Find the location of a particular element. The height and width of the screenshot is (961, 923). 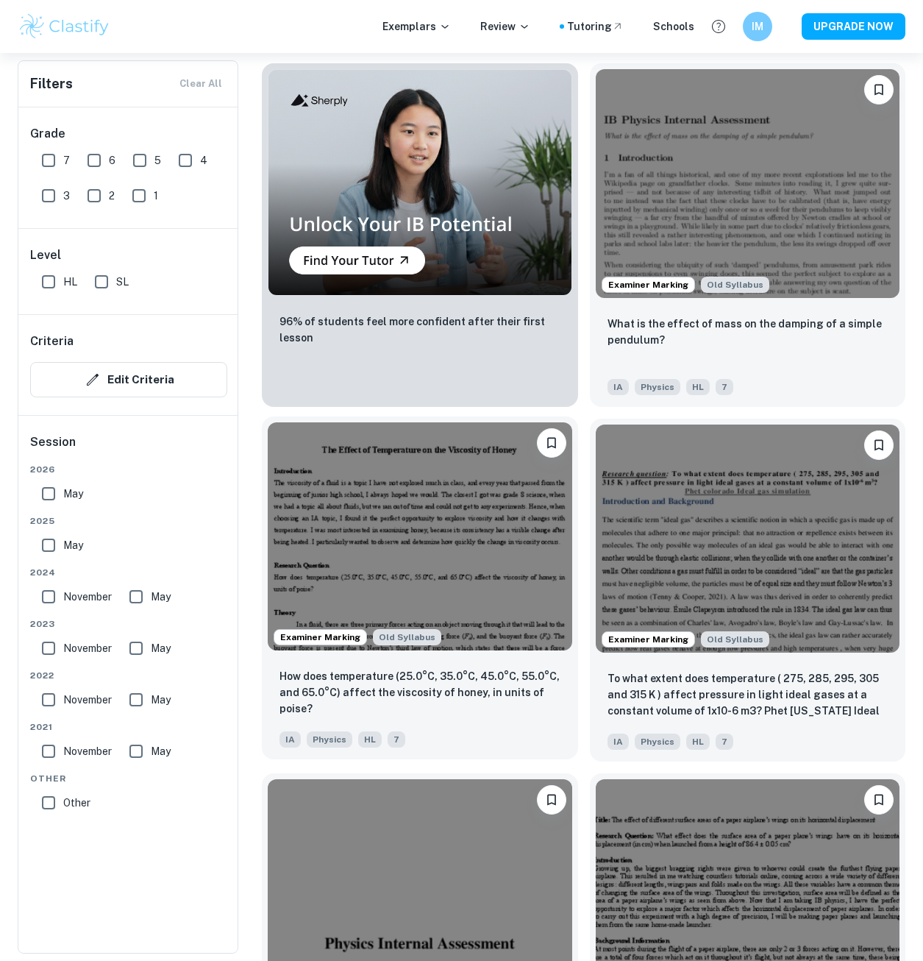

p: Review is located at coordinates (505, 26).